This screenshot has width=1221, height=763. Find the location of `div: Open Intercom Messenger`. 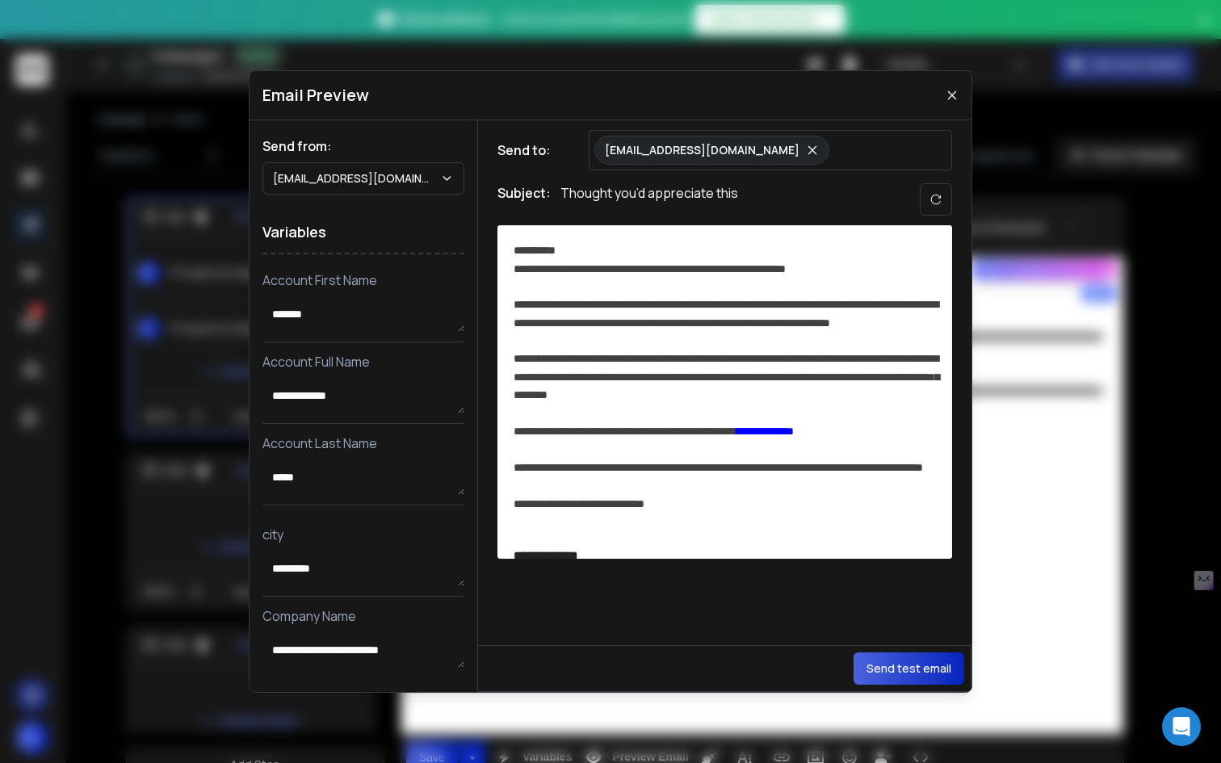

div: Open Intercom Messenger is located at coordinates (1182, 727).